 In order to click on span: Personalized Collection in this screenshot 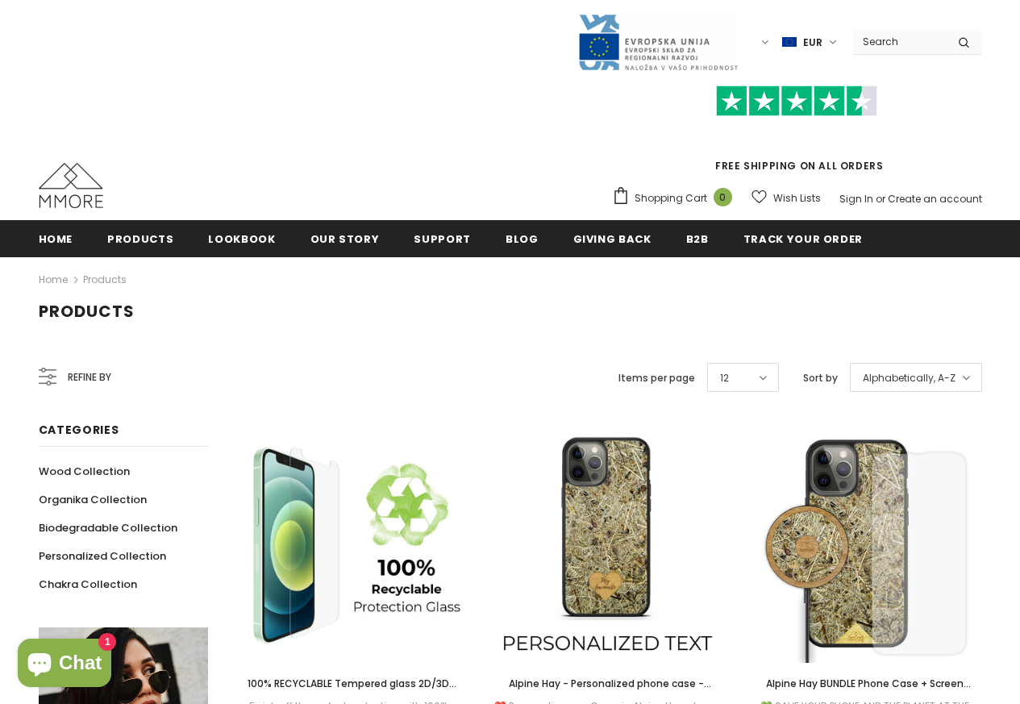, I will do `click(102, 555)`.